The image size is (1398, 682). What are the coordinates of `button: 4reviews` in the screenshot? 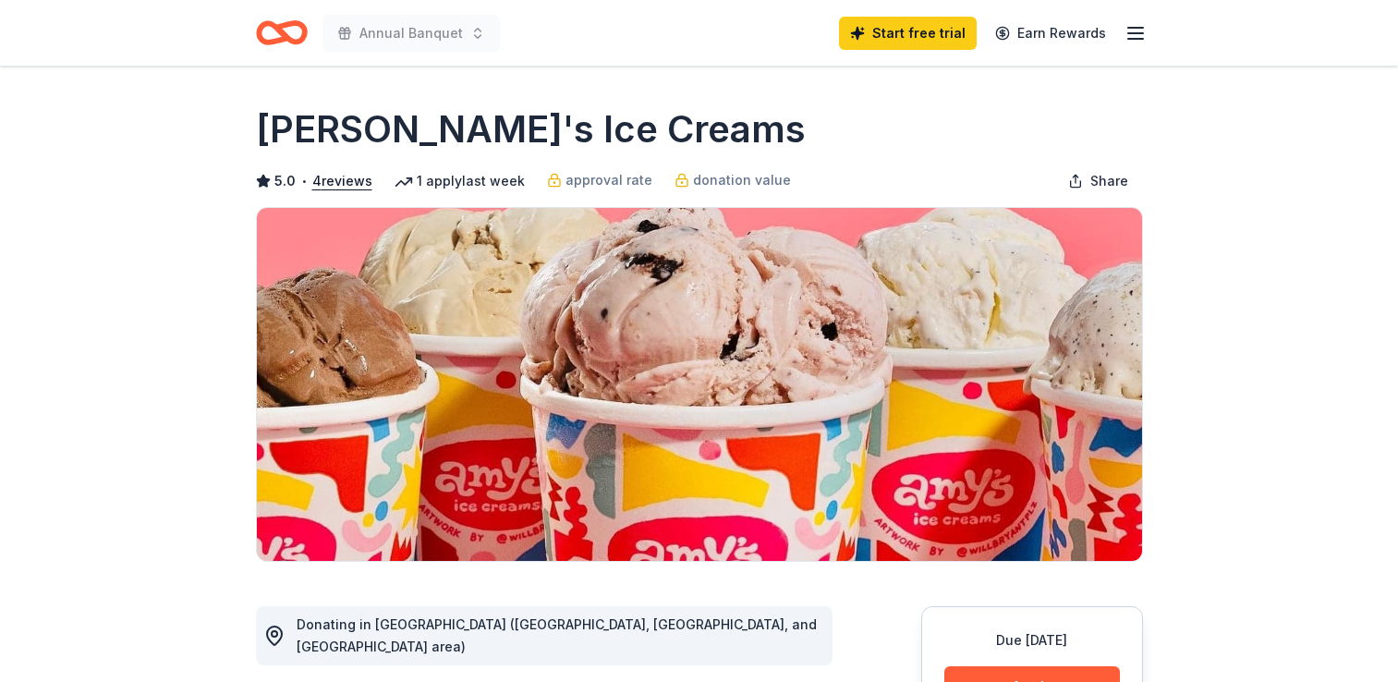 It's located at (342, 181).